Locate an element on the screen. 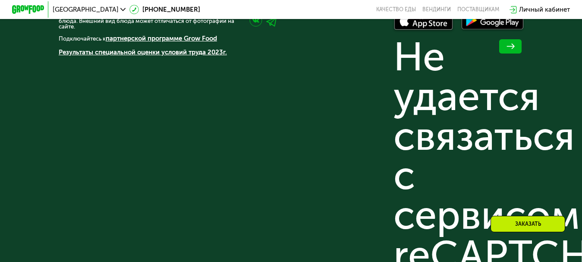  p: Подключайтесь к is located at coordinates (147, 38).